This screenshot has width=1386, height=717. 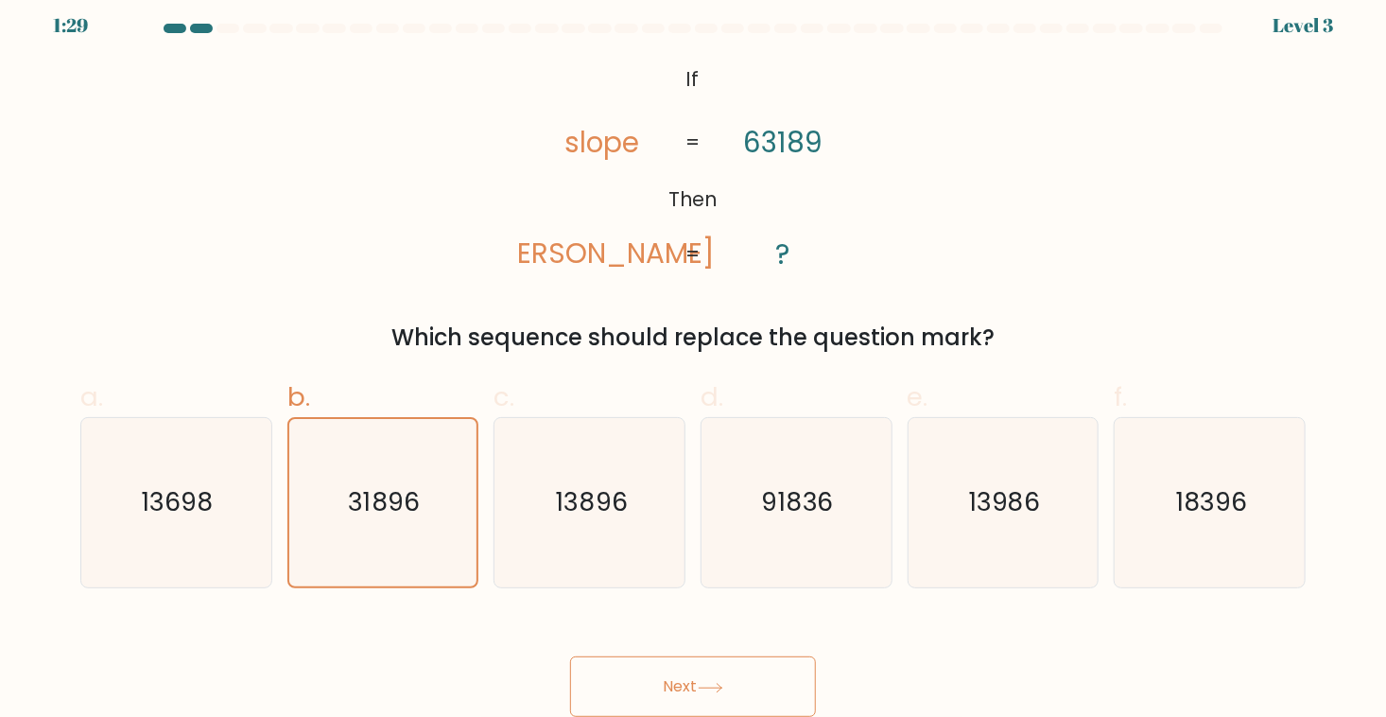 I want to click on span: a., so click(x=92, y=396).